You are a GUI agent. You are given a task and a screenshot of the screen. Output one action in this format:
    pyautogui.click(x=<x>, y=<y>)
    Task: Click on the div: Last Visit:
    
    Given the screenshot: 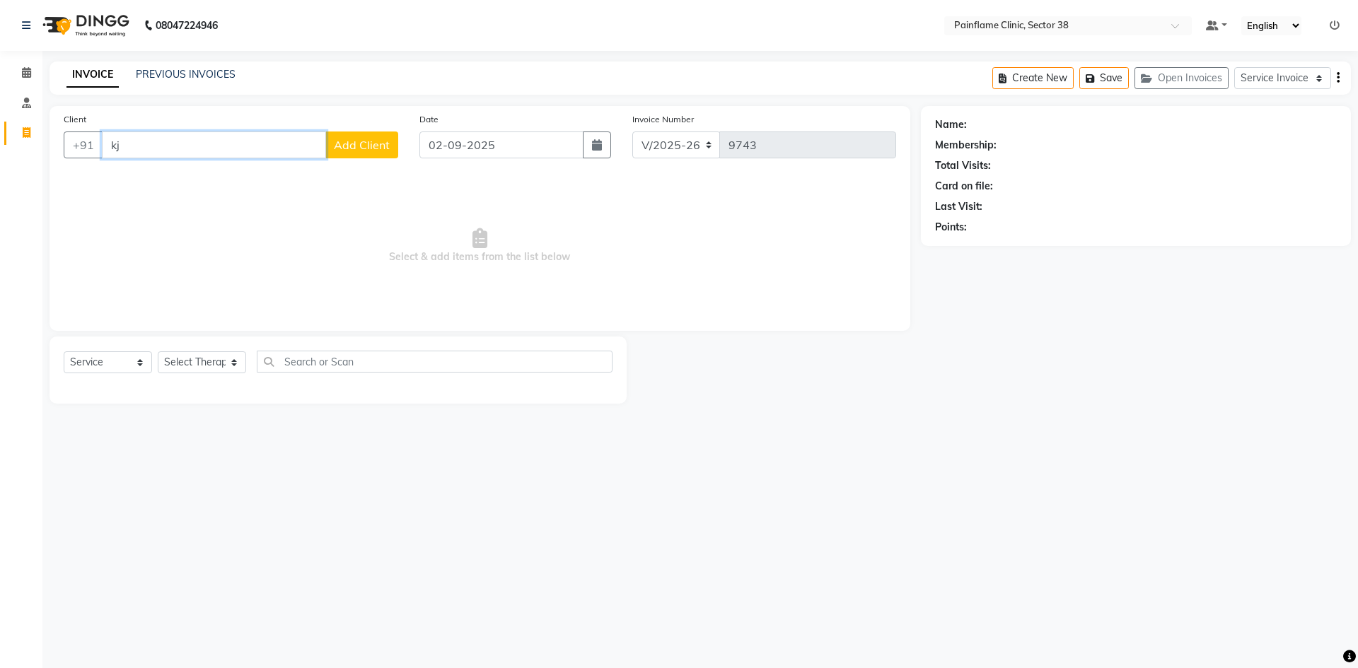 What is the action you would take?
    pyautogui.click(x=959, y=207)
    